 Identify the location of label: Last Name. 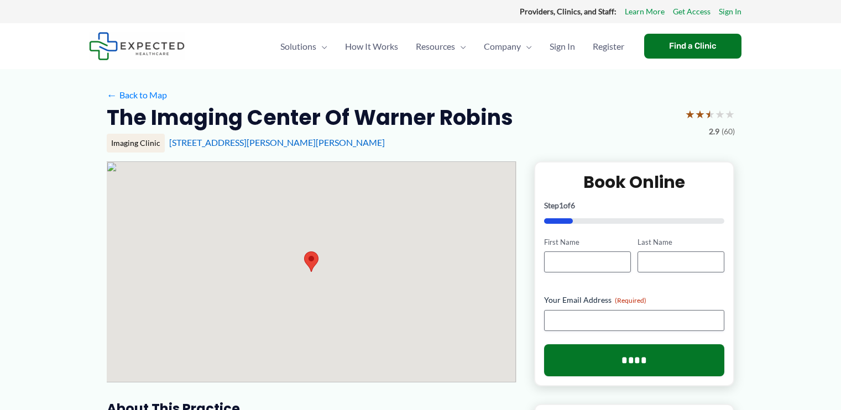
(680, 242).